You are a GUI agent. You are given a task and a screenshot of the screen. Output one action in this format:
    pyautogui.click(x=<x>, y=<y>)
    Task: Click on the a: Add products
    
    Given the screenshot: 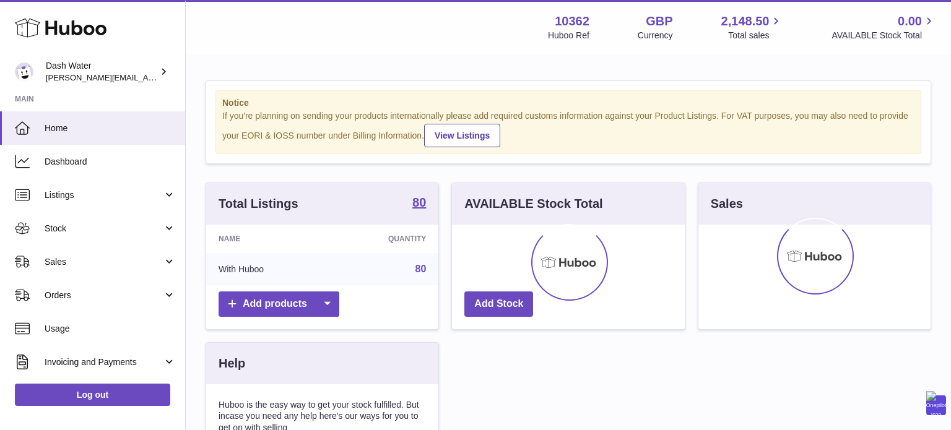 What is the action you would take?
    pyautogui.click(x=279, y=304)
    